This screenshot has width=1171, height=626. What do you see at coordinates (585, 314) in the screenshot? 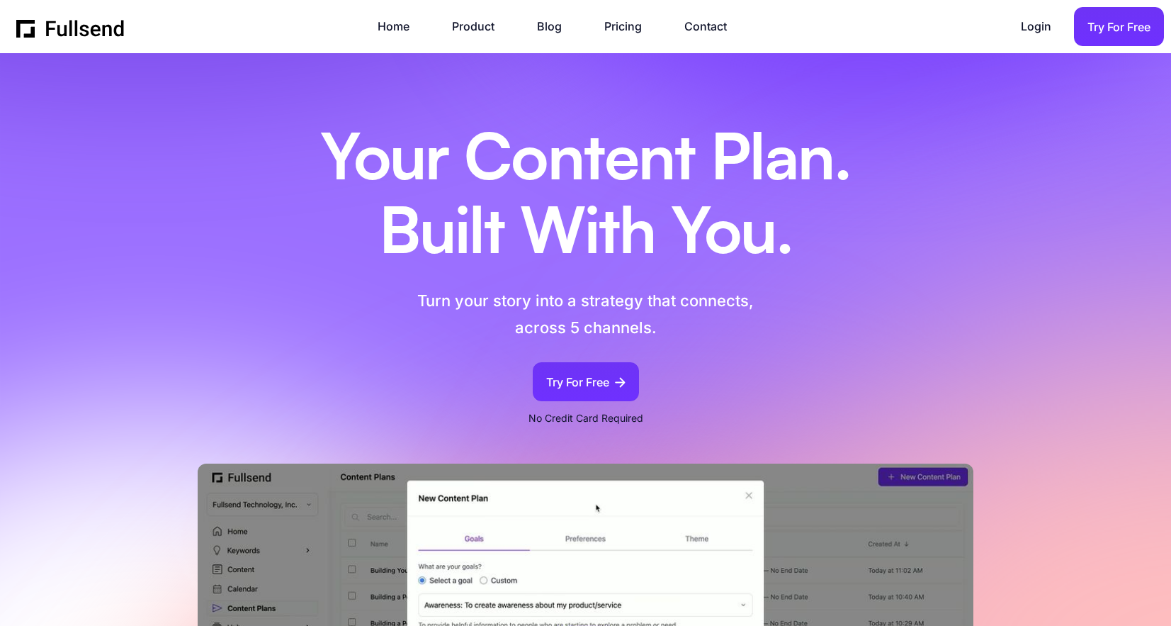
I see `p: Turn your story into a strategy that connects, across 5 channels.` at bounding box center [585, 314].